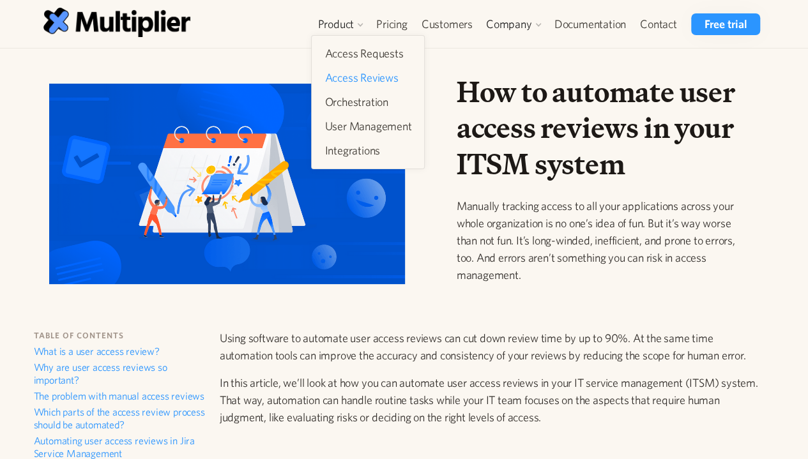  I want to click on a: Integrations, so click(368, 151).